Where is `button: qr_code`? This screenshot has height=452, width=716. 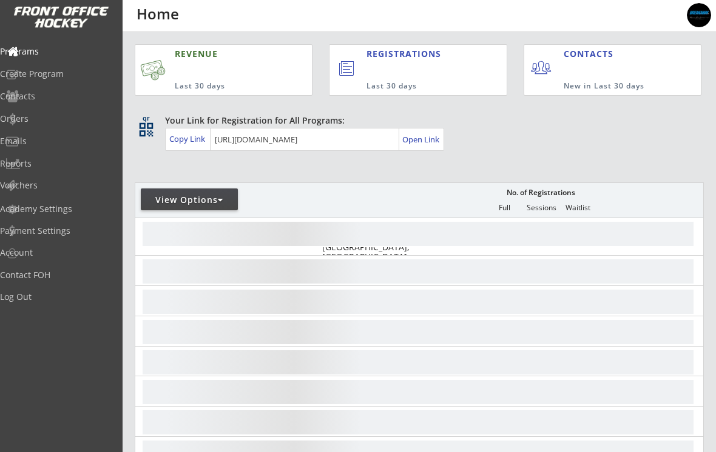
button: qr_code is located at coordinates (146, 130).